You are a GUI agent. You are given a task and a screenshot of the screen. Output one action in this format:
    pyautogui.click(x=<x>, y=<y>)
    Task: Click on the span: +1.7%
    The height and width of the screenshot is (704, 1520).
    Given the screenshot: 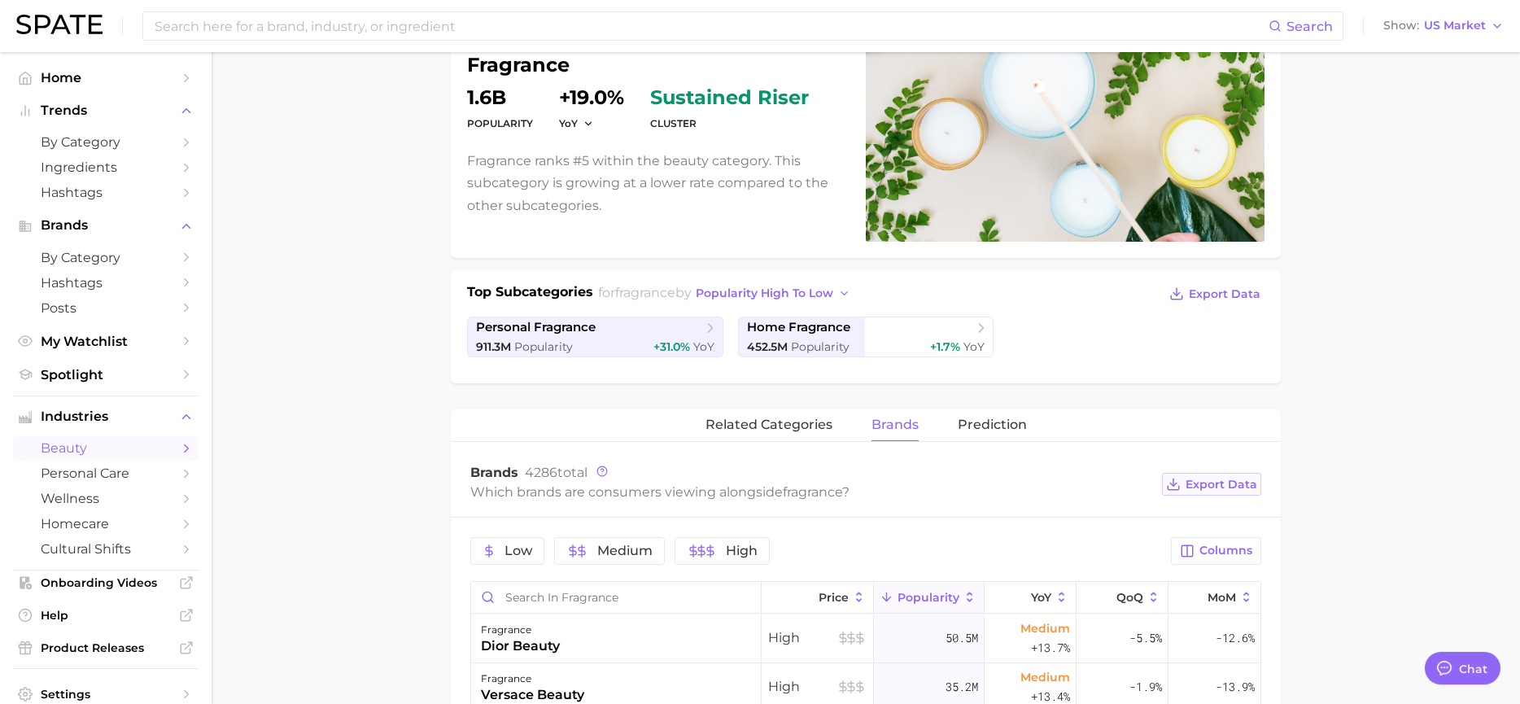 What is the action you would take?
    pyautogui.click(x=945, y=347)
    